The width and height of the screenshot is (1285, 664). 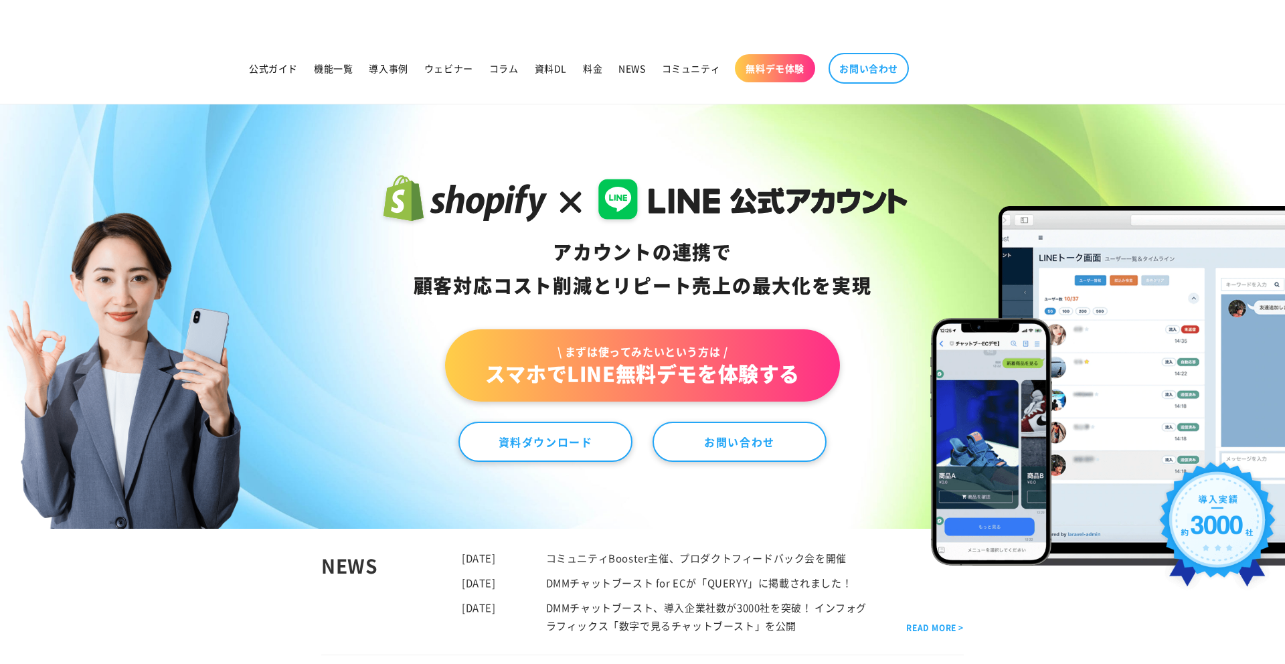 What do you see at coordinates (333, 68) in the screenshot?
I see `a: 機能一覧` at bounding box center [333, 68].